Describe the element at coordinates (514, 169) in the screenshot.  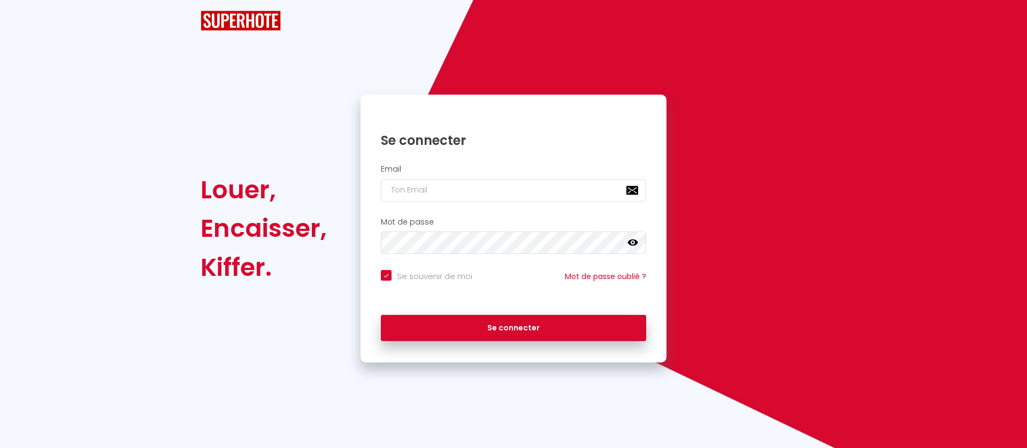
I see `h2: Email` at that location.